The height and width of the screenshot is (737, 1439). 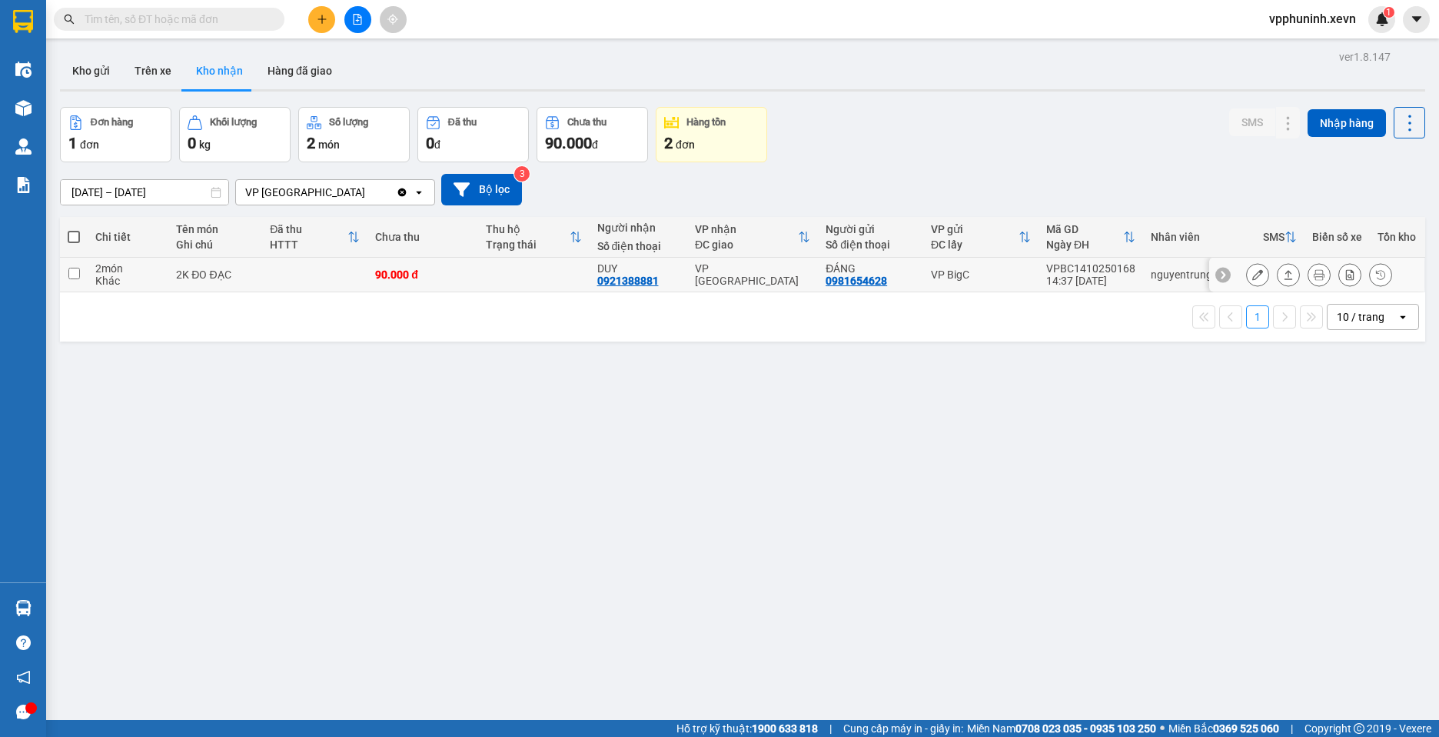 What do you see at coordinates (308, 244) in the screenshot?
I see `div: HTTT` at bounding box center [308, 244].